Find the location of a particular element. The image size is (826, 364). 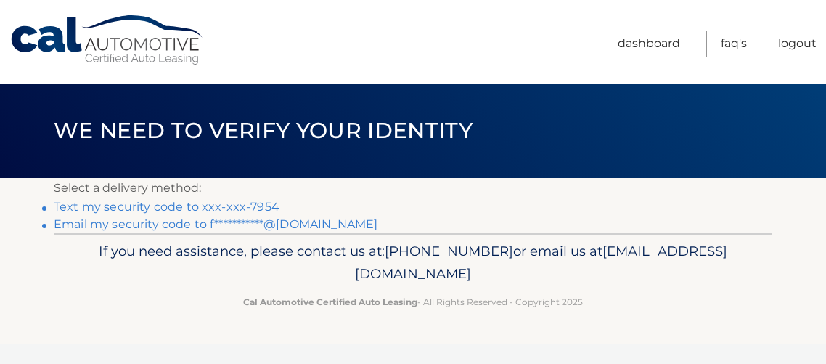

a: FAQ's is located at coordinates (734, 44).